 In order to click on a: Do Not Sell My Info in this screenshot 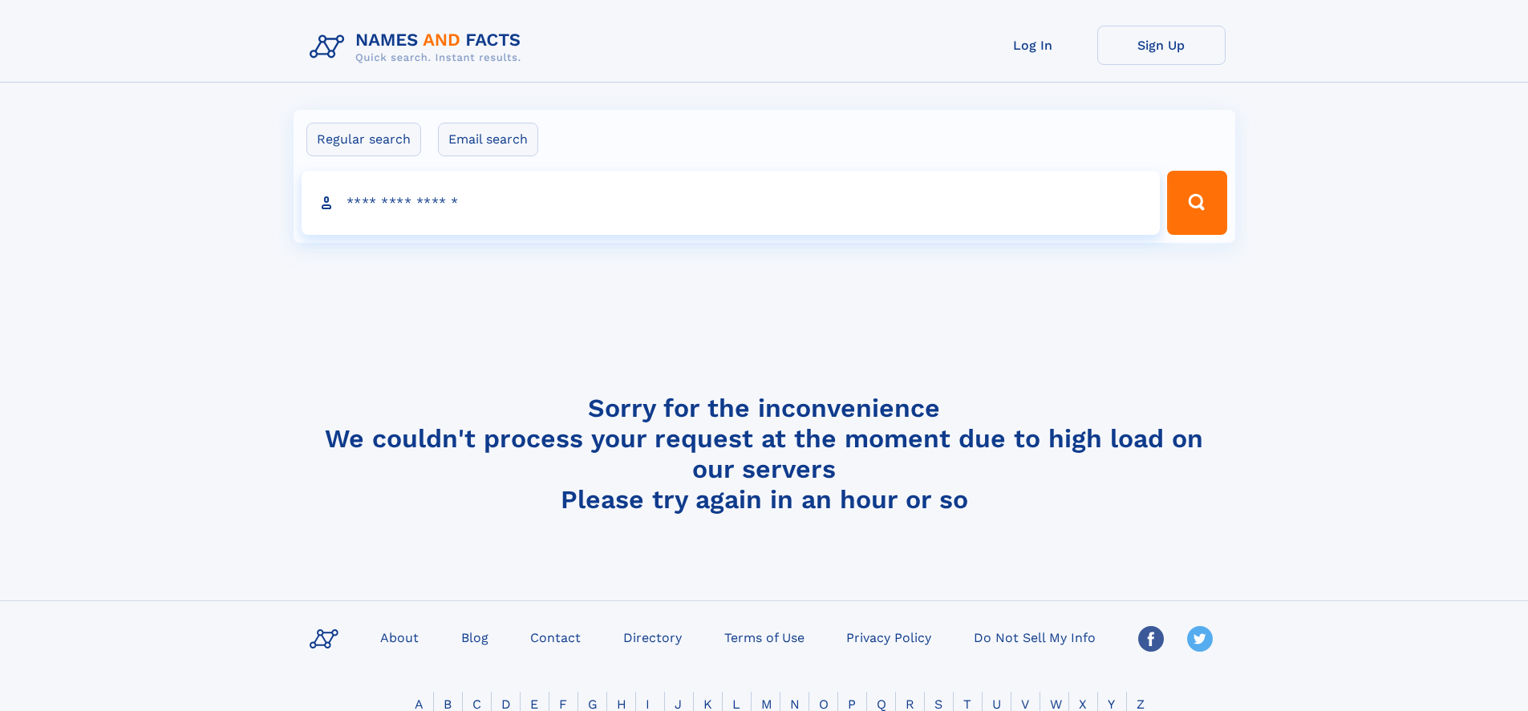, I will do `click(1035, 637)`.